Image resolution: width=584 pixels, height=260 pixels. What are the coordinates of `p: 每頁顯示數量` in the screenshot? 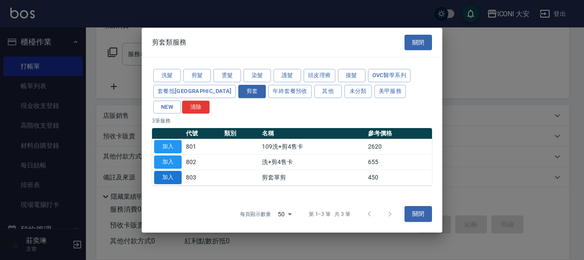 It's located at (255, 215).